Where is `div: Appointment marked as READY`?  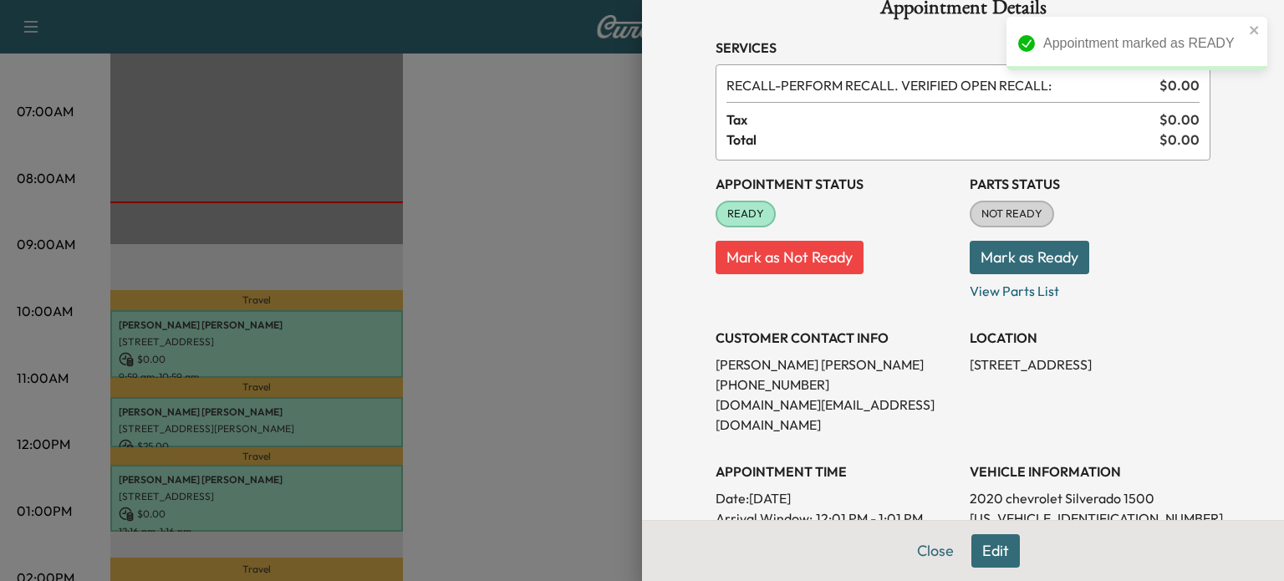
div: Appointment marked as READY is located at coordinates (1144, 43).